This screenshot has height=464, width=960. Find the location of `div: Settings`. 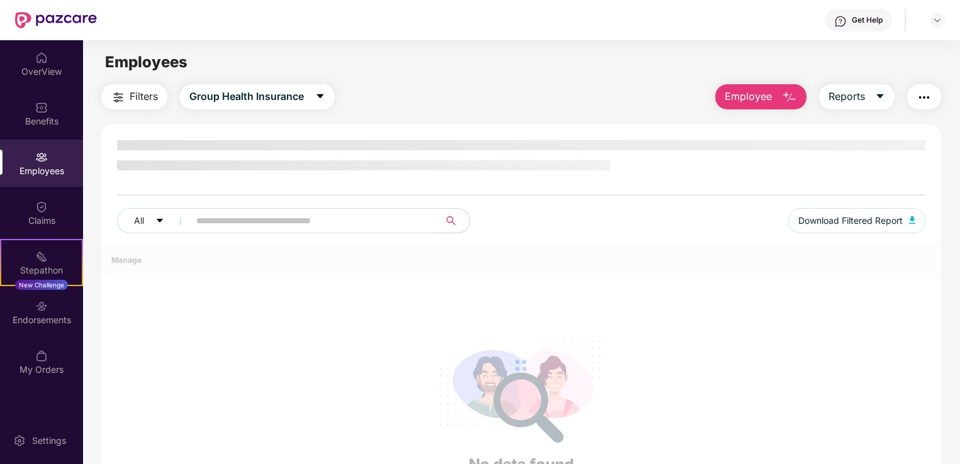

div: Settings is located at coordinates (49, 441).